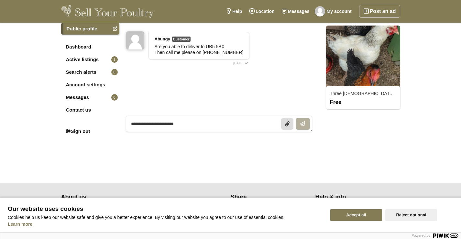  What do you see at coordinates (363, 56) in the screenshot?
I see `img: 3104_thumbnail.jpg` at bounding box center [363, 56].